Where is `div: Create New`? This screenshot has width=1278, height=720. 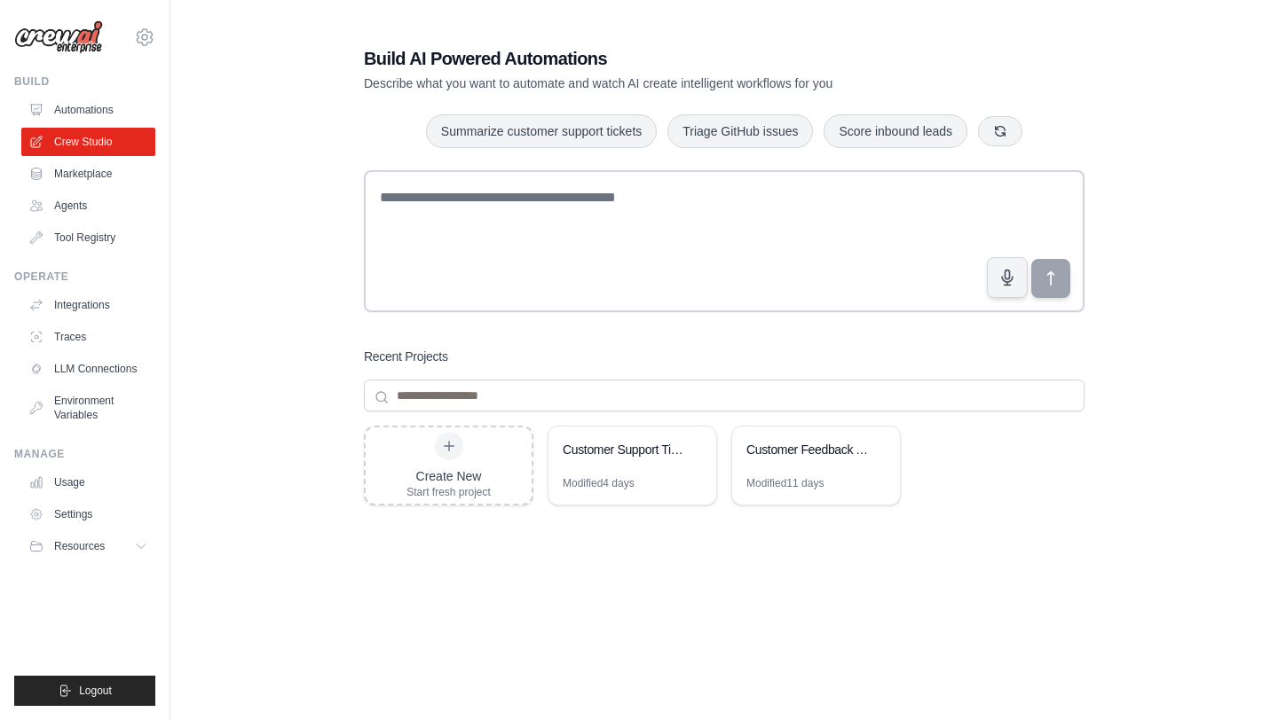
div: Create New is located at coordinates (448, 476).